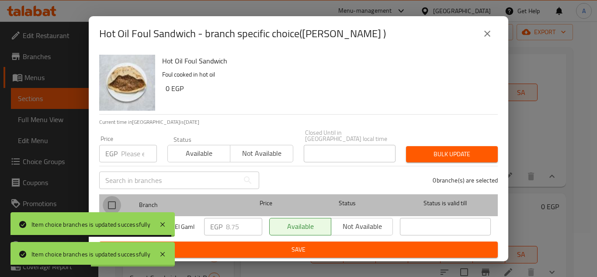 The width and height of the screenshot is (597, 277). What do you see at coordinates (261, 153) in the screenshot?
I see `span: Not available` at bounding box center [261, 153].